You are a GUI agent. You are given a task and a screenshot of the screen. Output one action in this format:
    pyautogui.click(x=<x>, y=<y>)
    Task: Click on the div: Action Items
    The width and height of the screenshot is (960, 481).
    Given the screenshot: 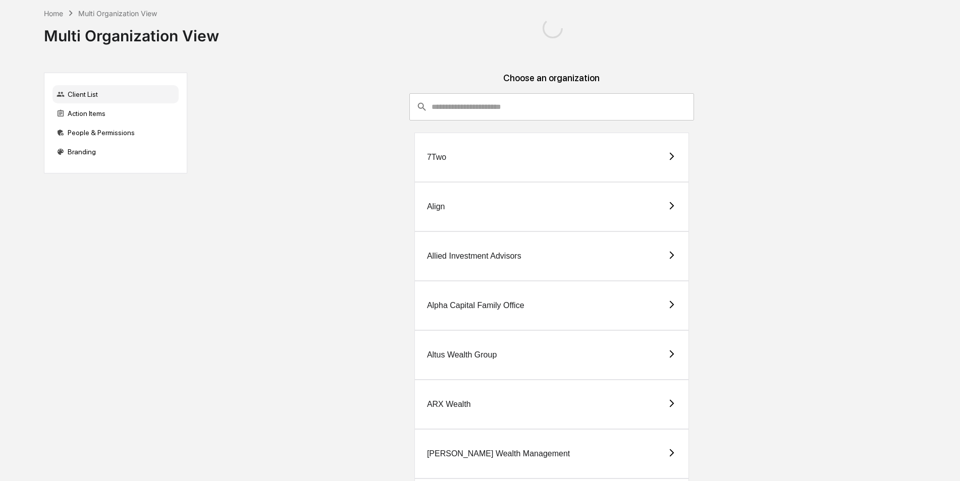 What is the action you would take?
    pyautogui.click(x=116, y=114)
    